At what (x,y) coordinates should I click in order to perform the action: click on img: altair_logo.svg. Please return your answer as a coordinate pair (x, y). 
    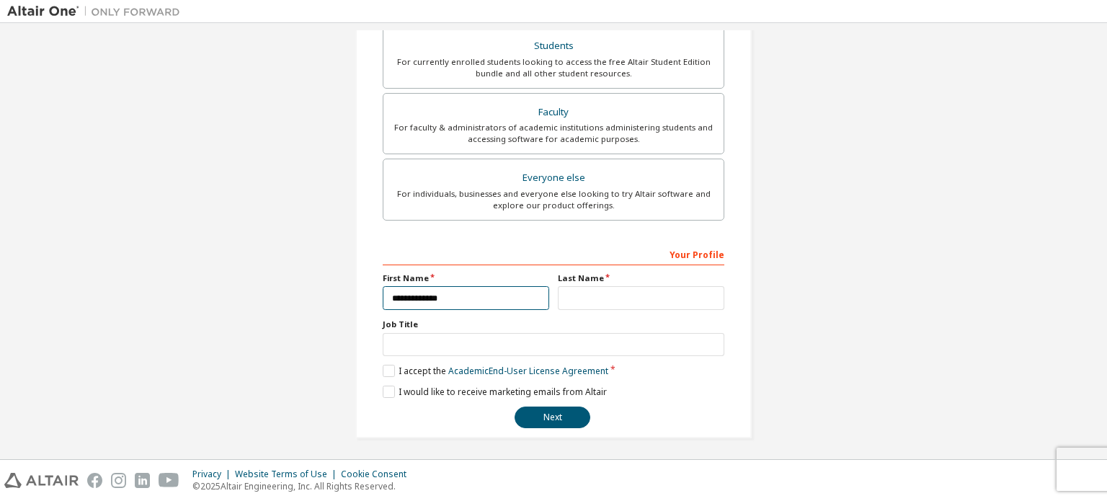
    Looking at the image, I should click on (41, 480).